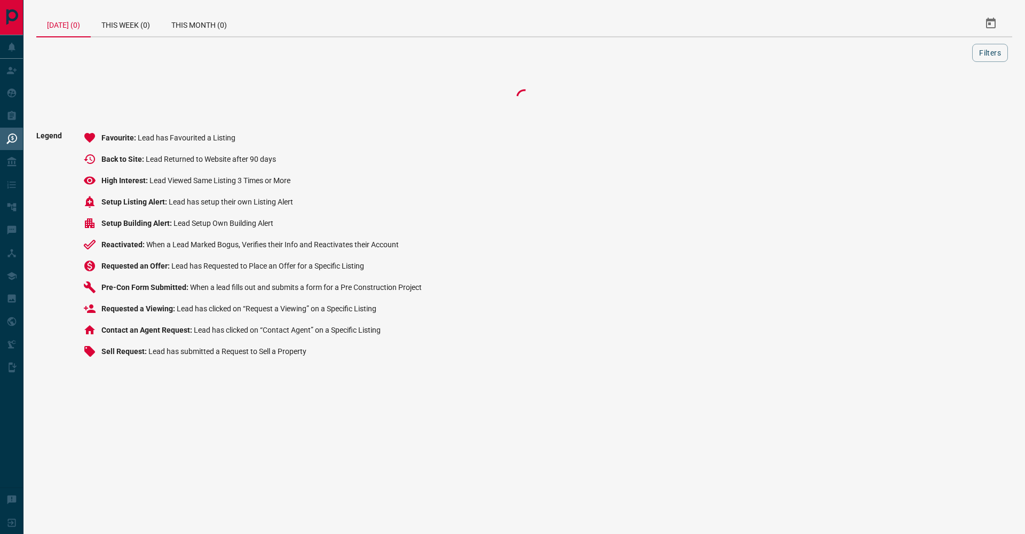  Describe the element at coordinates (220, 180) in the screenshot. I see `span: Lead Viewed Same Listing 3 Times or More` at that location.